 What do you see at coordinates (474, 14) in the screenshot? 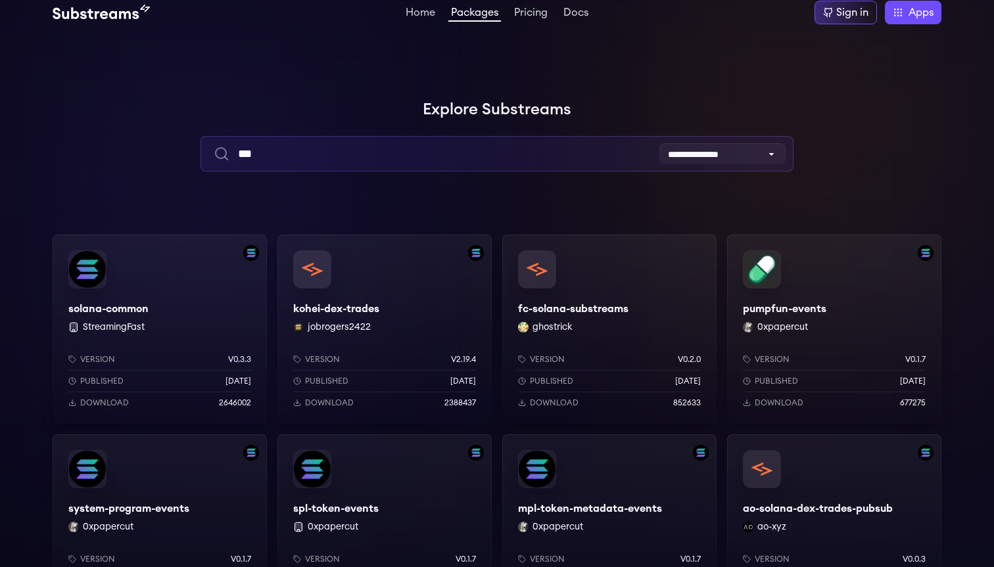
I see `a: Packages` at bounding box center [474, 14].